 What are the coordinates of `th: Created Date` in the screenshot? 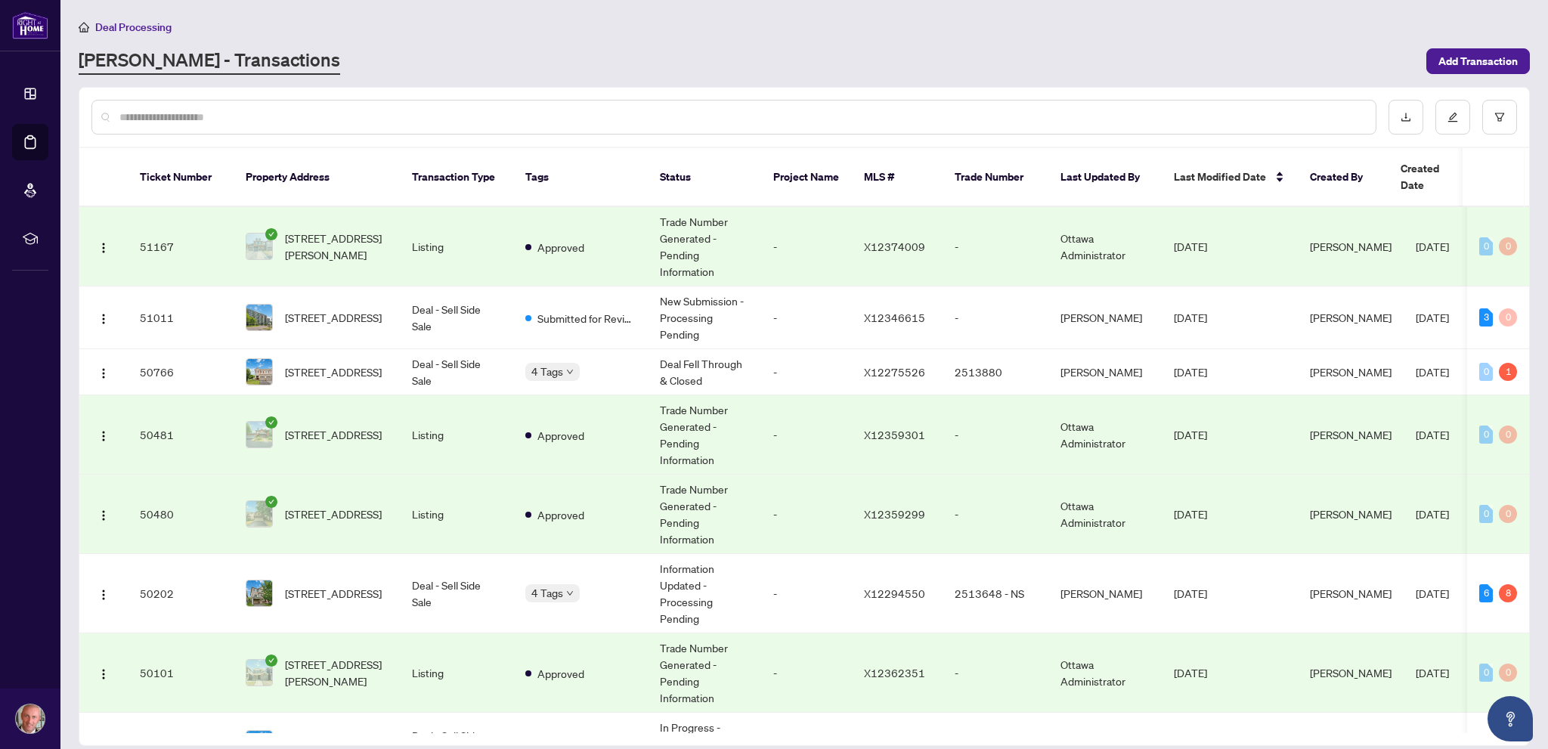 It's located at (1441, 178).